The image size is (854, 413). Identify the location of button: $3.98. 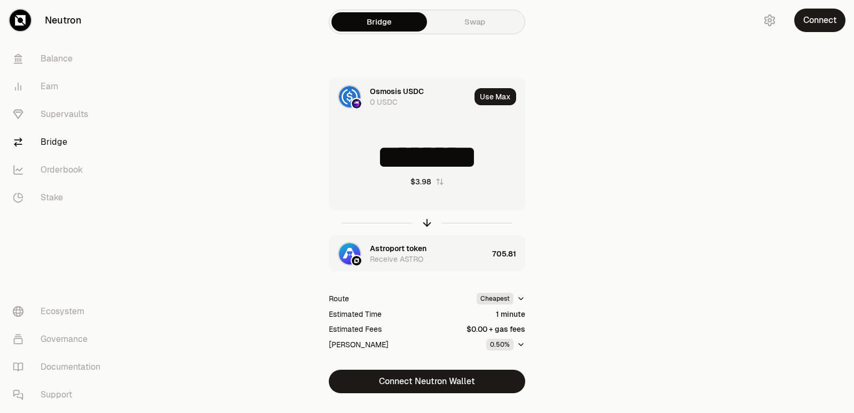
(427, 182).